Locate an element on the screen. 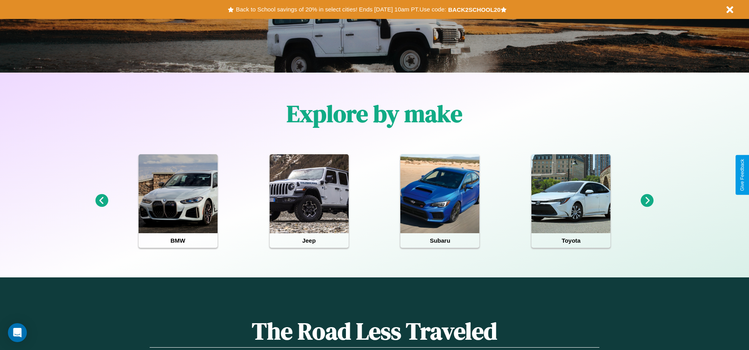  h4: Toyota is located at coordinates (571, 241).